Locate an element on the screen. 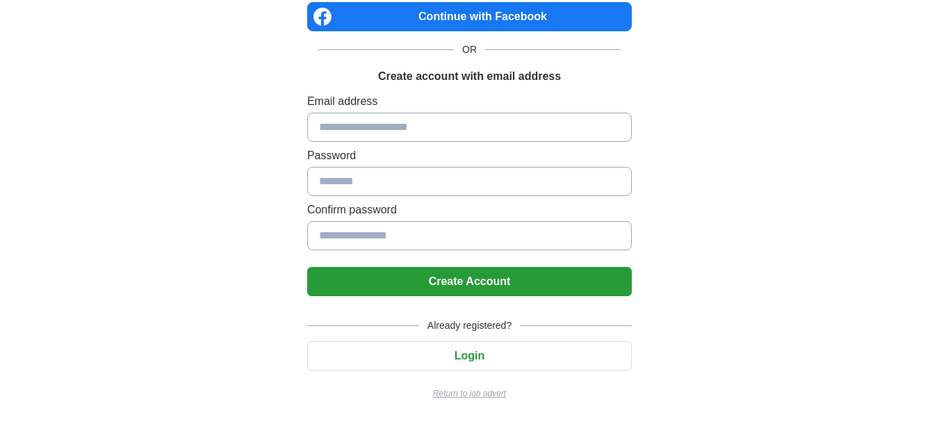 The width and height of the screenshot is (939, 422). span: OR is located at coordinates (469, 49).